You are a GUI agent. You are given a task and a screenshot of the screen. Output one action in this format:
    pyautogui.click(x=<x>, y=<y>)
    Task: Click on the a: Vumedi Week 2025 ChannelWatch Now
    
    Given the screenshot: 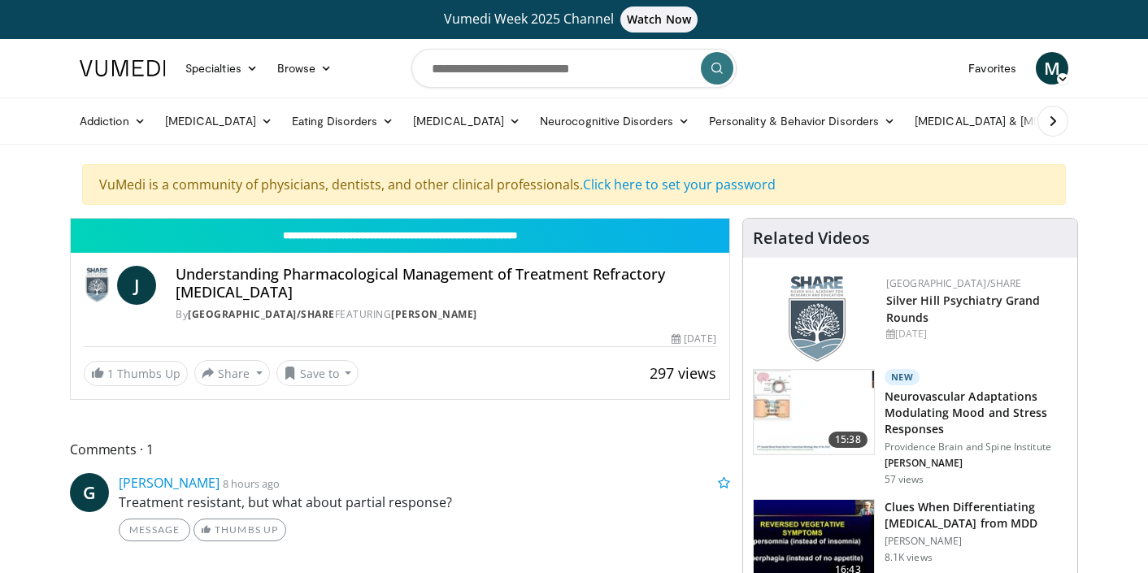 What is the action you would take?
    pyautogui.click(x=574, y=20)
    